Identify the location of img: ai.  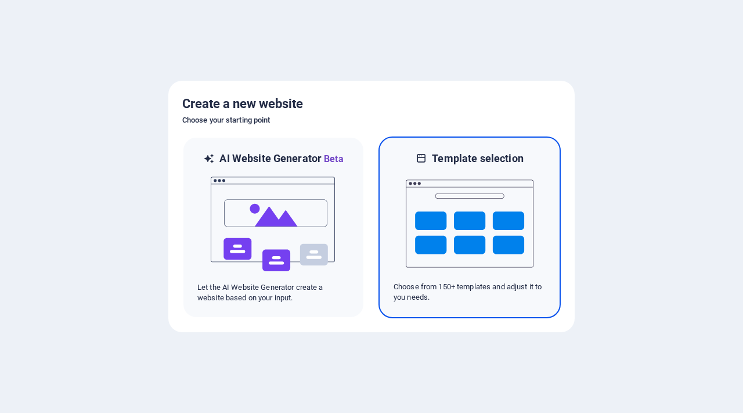
(274, 224).